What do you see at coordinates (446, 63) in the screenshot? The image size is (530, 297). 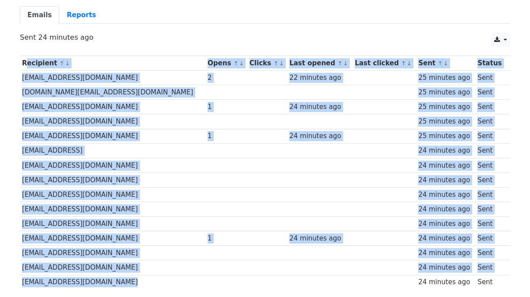 I see `th: Sent` at bounding box center [446, 63].